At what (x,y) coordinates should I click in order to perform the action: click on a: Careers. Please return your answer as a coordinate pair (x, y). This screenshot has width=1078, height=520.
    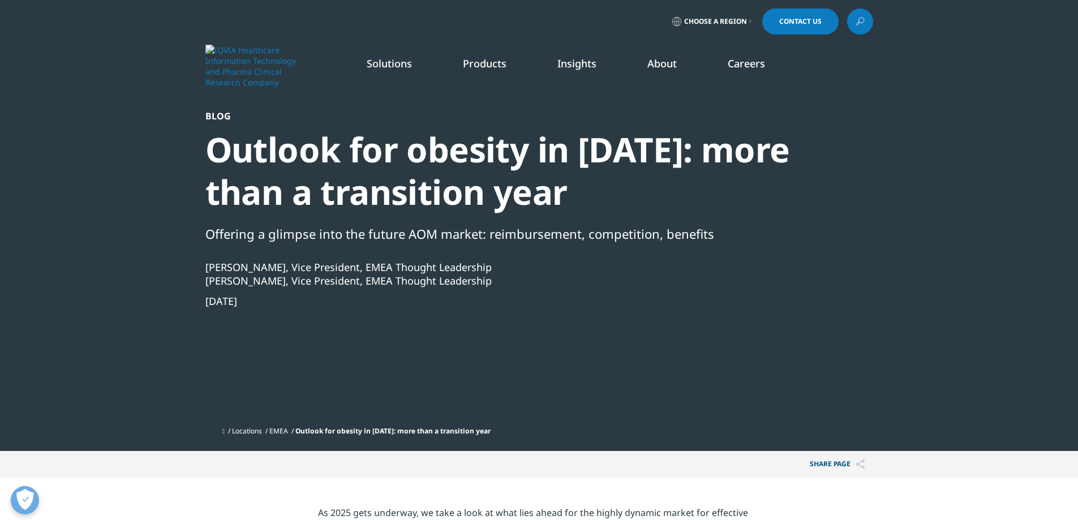
    Looking at the image, I should click on (747, 63).